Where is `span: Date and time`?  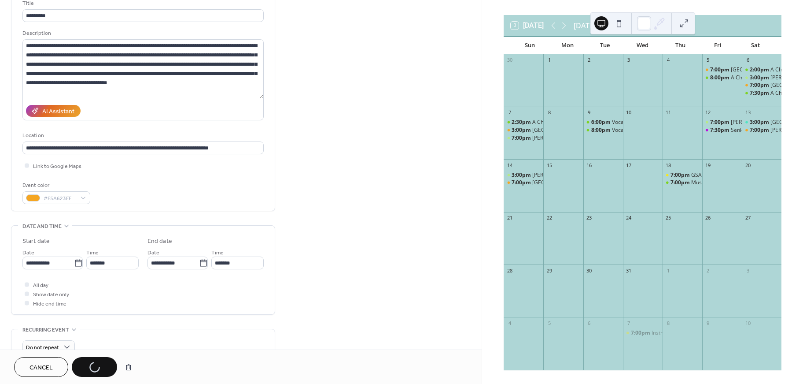
span: Date and time is located at coordinates (42, 226).